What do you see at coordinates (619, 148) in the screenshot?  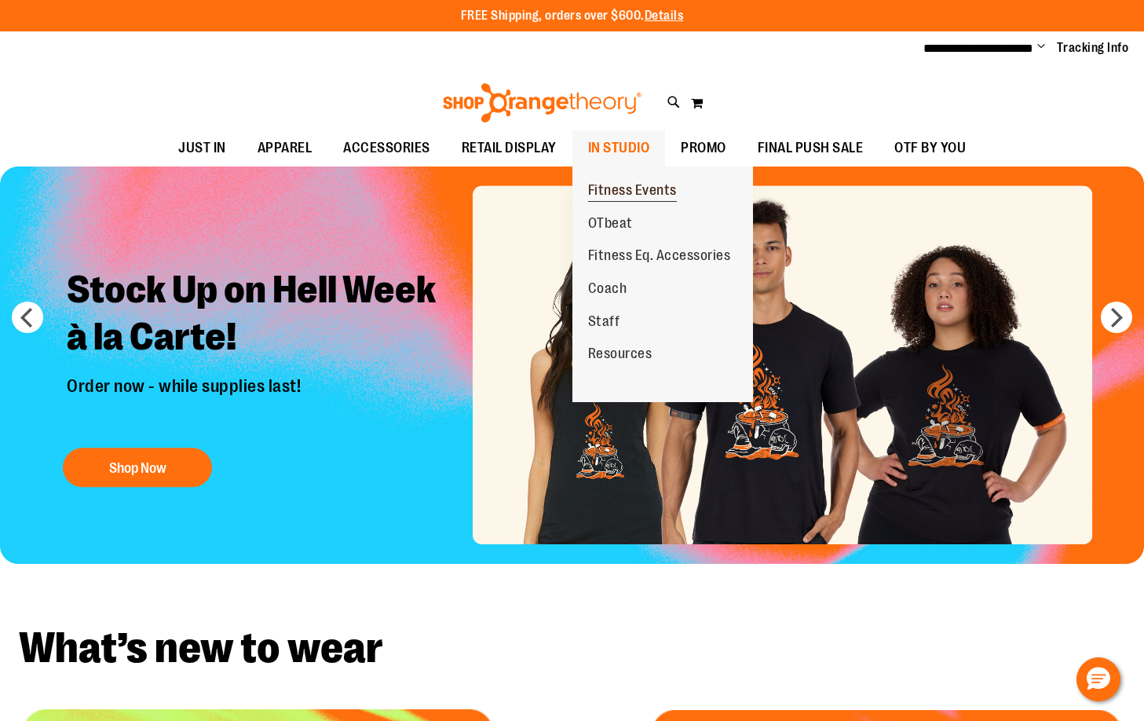 I see `a: IN STUDIO` at bounding box center [619, 148].